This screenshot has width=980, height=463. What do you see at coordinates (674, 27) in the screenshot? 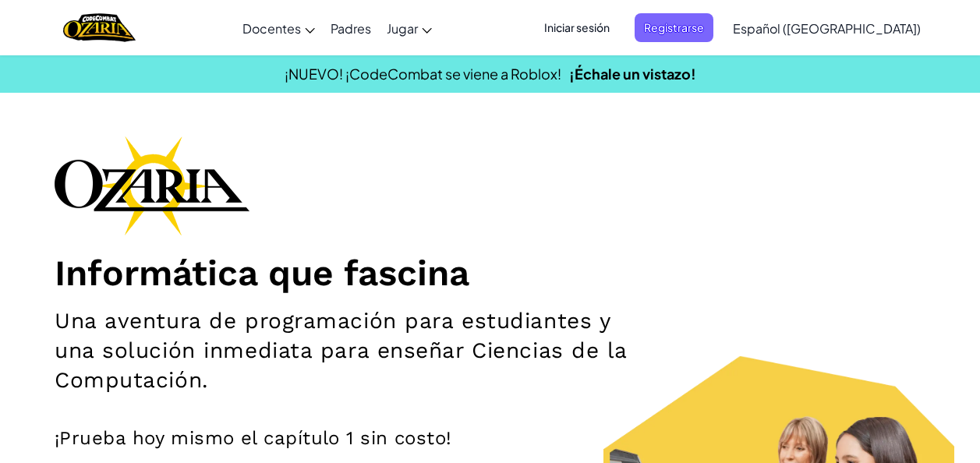
I see `span: Registrarse` at bounding box center [674, 27].